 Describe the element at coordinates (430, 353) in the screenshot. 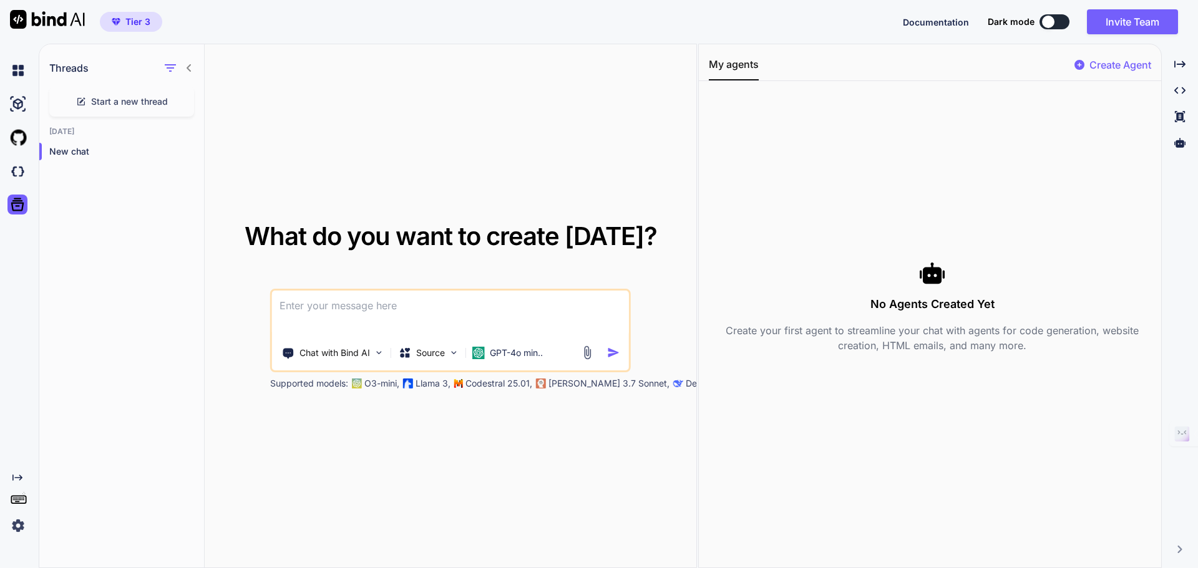

I see `p: Source` at that location.